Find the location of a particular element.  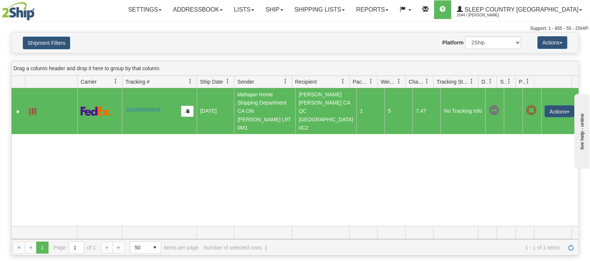

a: Recipient filter column settings is located at coordinates (343, 81).